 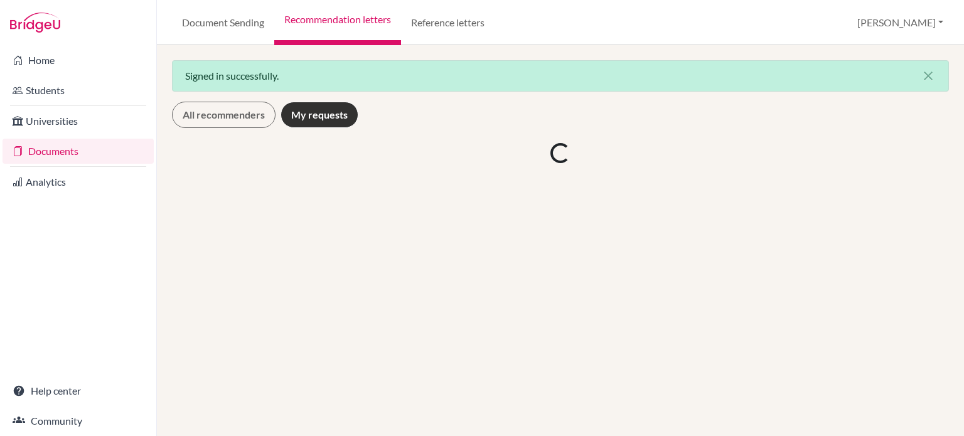 What do you see at coordinates (319, 115) in the screenshot?
I see `a: My requests` at bounding box center [319, 115].